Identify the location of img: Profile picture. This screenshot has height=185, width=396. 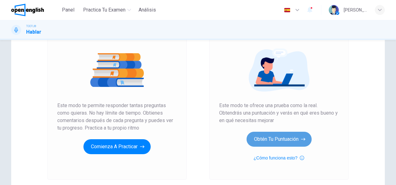
(333, 10).